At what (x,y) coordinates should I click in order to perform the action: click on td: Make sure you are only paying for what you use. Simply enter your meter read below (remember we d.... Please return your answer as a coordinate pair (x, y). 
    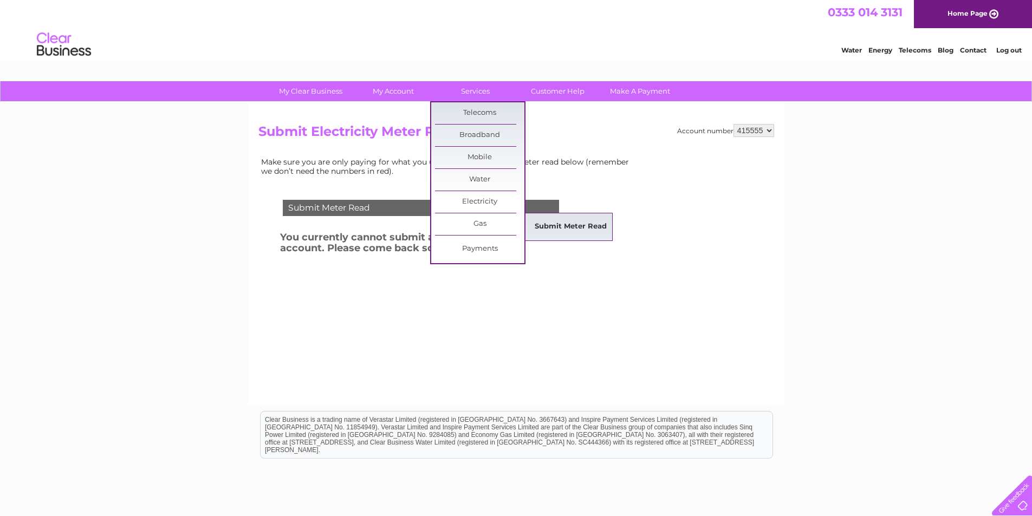
    Looking at the image, I should click on (448, 166).